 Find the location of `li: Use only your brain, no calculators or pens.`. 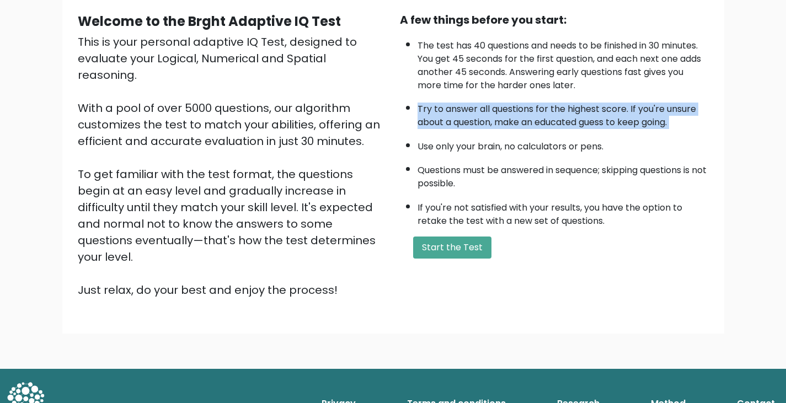

li: Use only your brain, no calculators or pens. is located at coordinates (563, 144).